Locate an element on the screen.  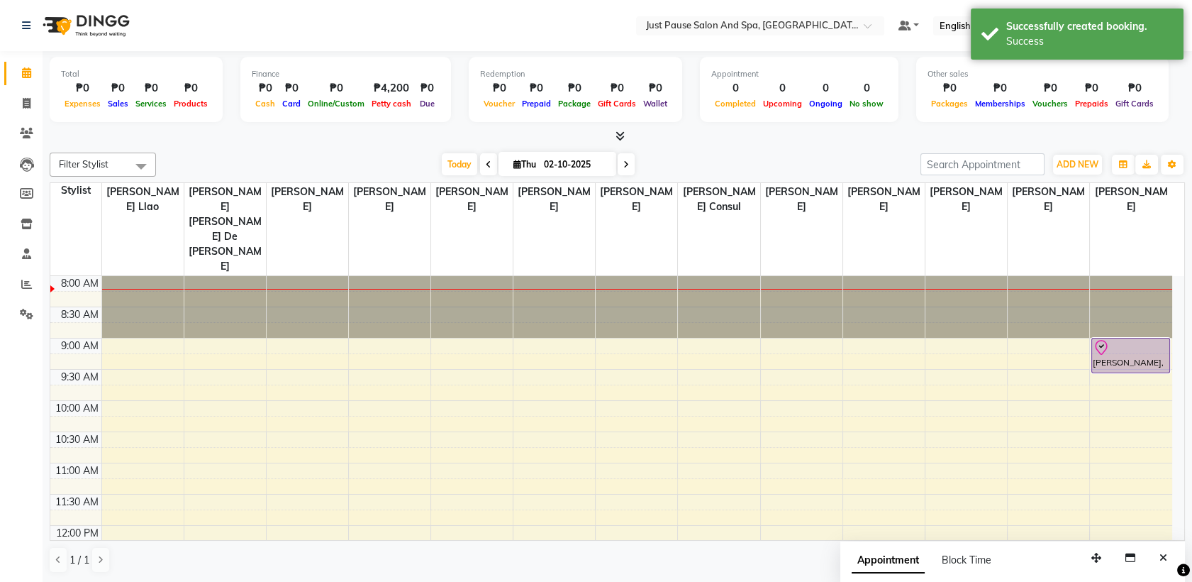
span: Today is located at coordinates (460, 164).